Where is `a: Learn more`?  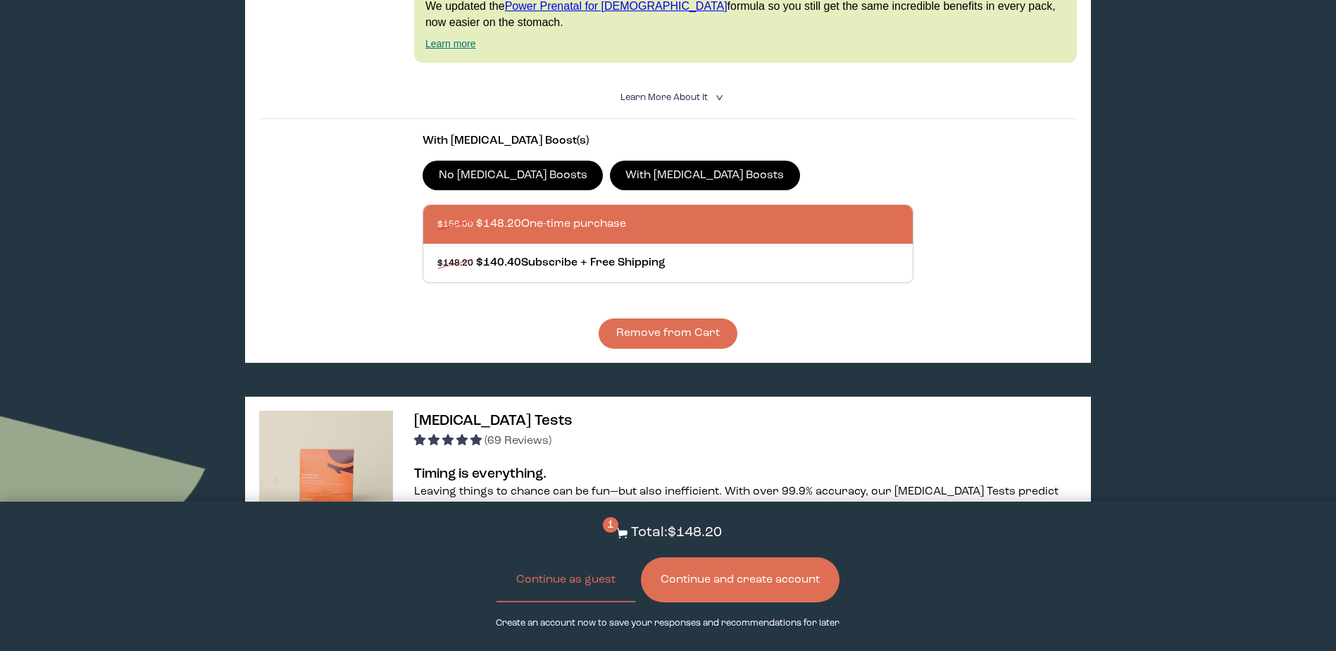 a: Learn more is located at coordinates (451, 44).